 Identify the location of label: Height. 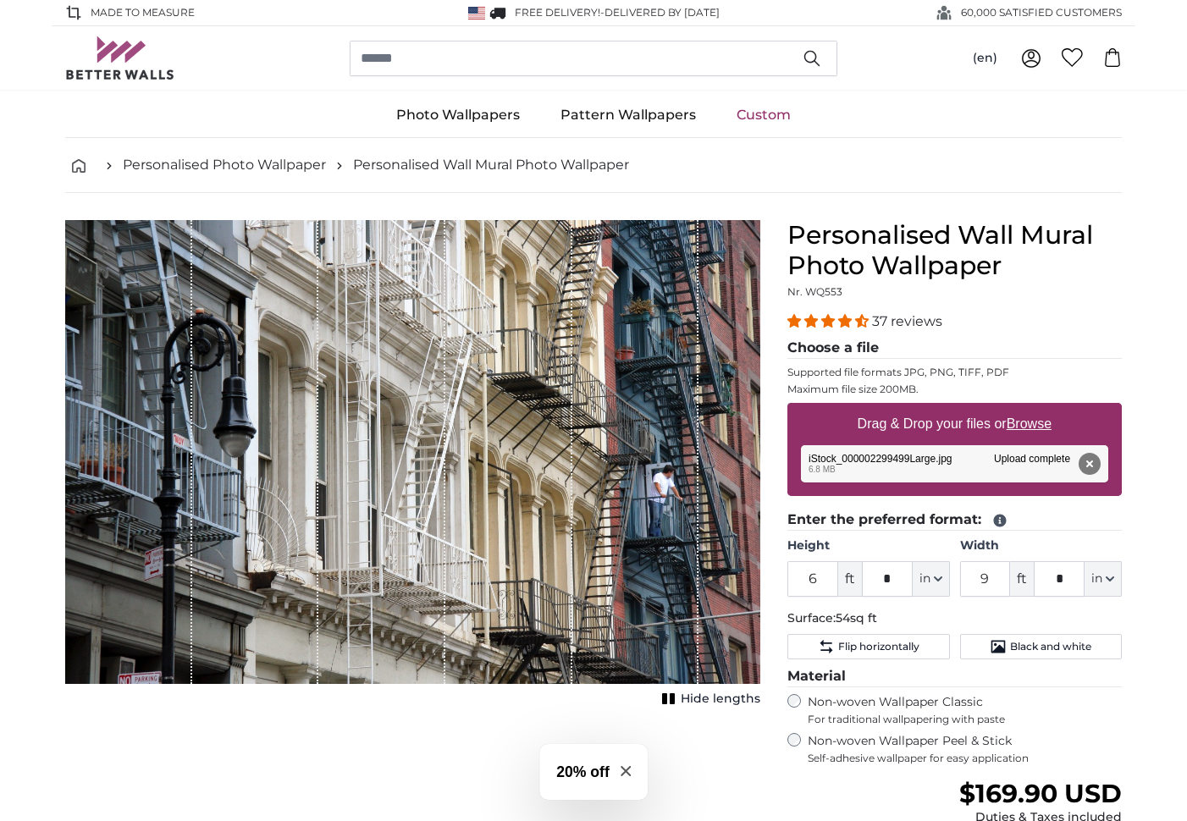
(868, 546).